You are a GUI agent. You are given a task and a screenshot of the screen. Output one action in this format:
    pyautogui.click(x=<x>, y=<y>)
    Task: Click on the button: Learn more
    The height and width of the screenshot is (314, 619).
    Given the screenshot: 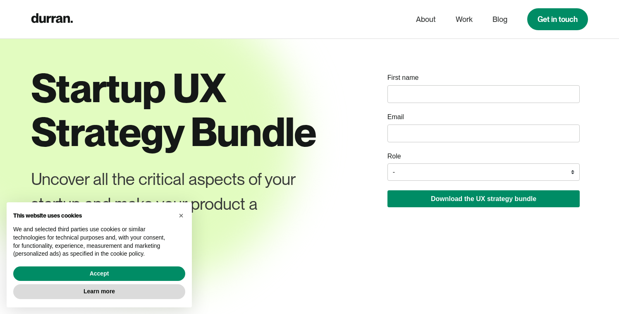 What is the action you would take?
    pyautogui.click(x=99, y=292)
    